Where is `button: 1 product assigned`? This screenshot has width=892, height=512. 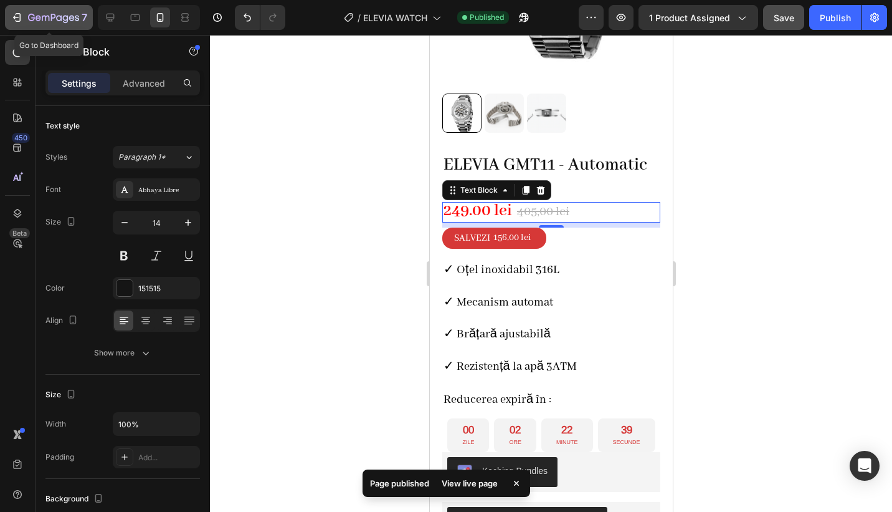
button: 1 product assigned is located at coordinates (699, 17).